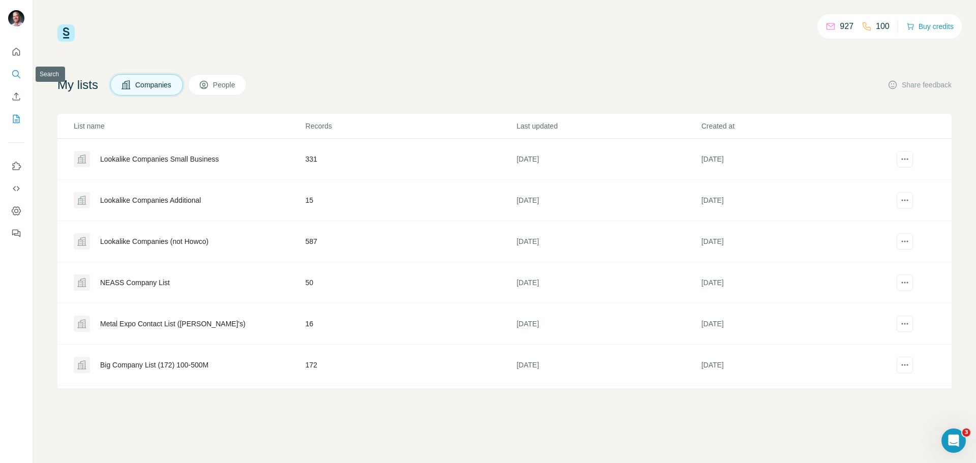 Image resolution: width=976 pixels, height=463 pixels. Describe the element at coordinates (154, 365) in the screenshot. I see `div: Big Company List (172) 100-500M` at that location.